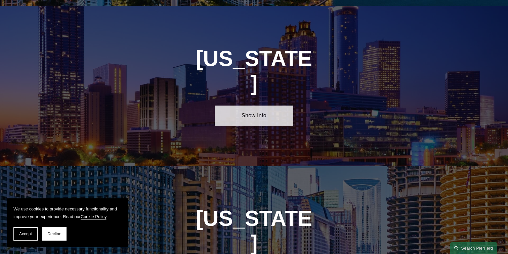 The image size is (508, 254). What do you see at coordinates (26, 234) in the screenshot?
I see `button: Accept` at bounding box center [26, 234].